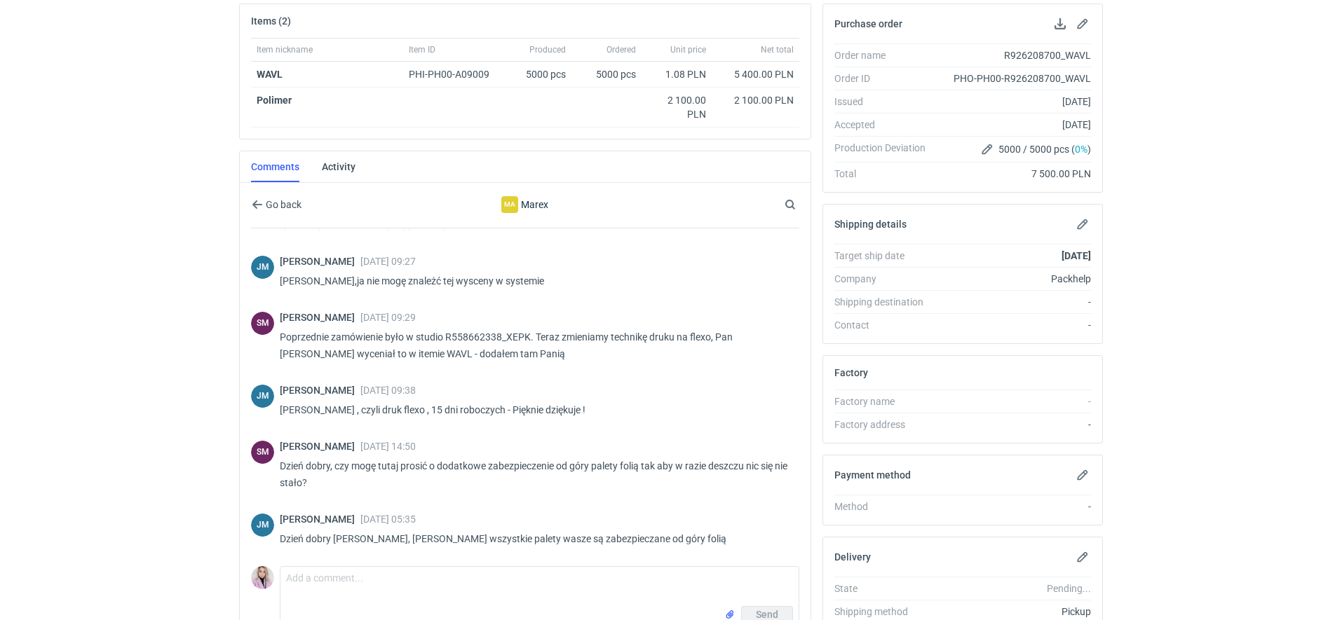 The width and height of the screenshot is (1342, 620). I want to click on h2: Purchase order, so click(868, 24).